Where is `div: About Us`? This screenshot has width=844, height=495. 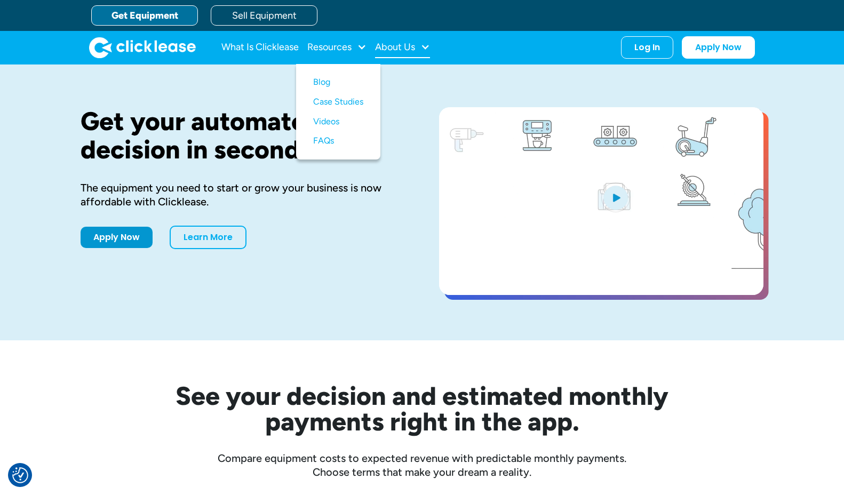 div: About Us is located at coordinates (402, 47).